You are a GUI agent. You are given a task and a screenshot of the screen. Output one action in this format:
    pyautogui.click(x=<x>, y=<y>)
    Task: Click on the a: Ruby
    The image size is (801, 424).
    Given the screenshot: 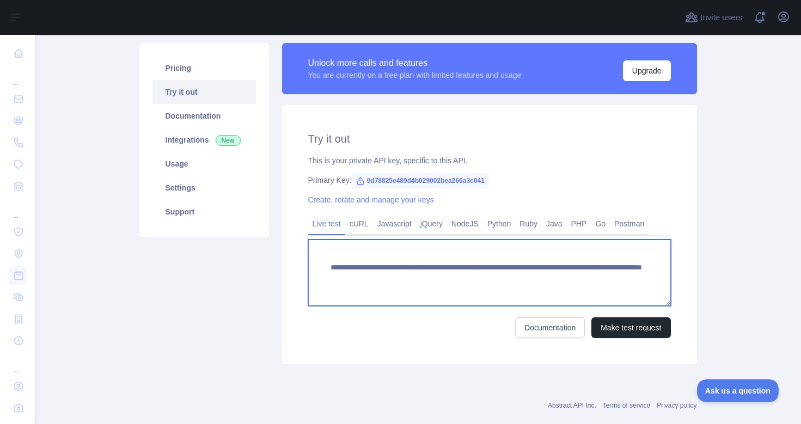 What is the action you would take?
    pyautogui.click(x=528, y=224)
    